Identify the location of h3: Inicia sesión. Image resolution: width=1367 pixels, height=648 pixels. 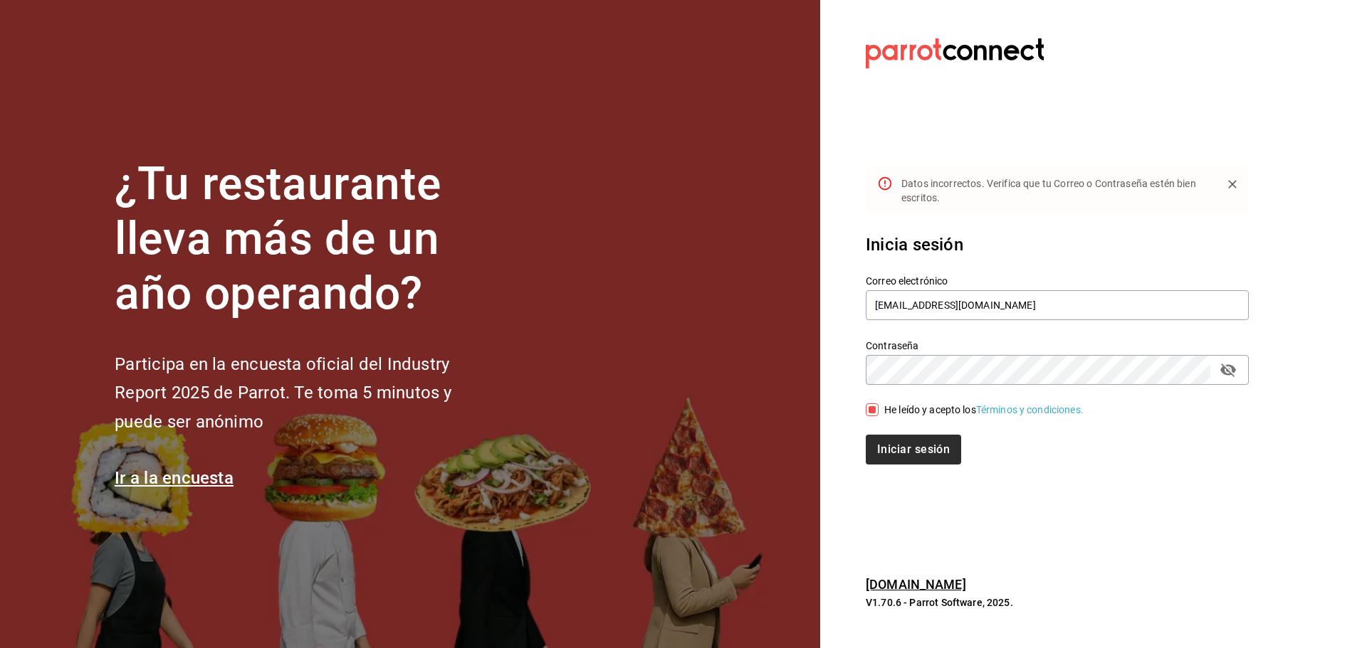
(1057, 245).